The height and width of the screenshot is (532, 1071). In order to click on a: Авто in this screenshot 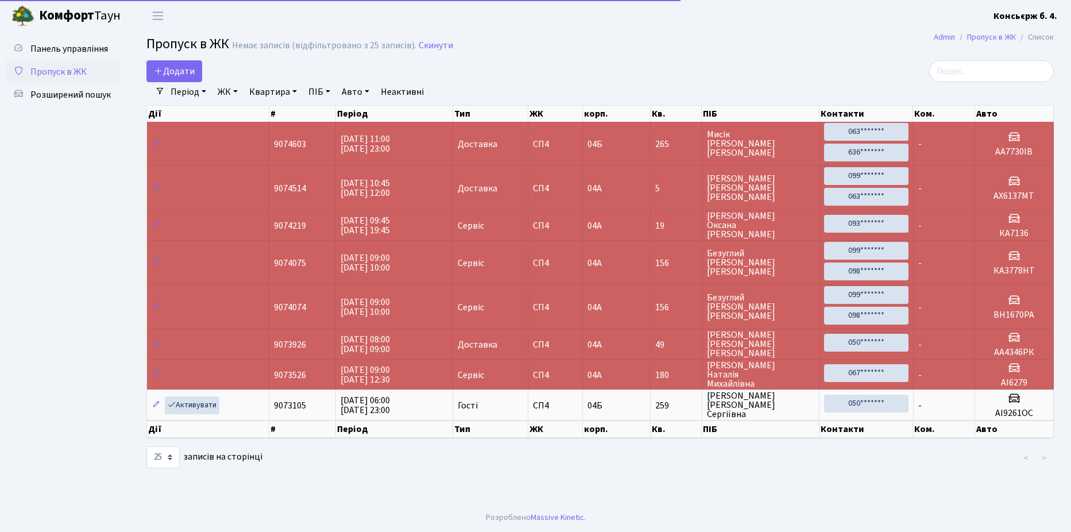, I will do `click(355, 92)`.